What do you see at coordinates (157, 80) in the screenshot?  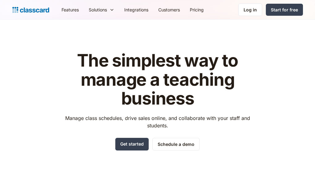 I see `h1: The simplest way to manage a teaching business` at bounding box center [157, 80].